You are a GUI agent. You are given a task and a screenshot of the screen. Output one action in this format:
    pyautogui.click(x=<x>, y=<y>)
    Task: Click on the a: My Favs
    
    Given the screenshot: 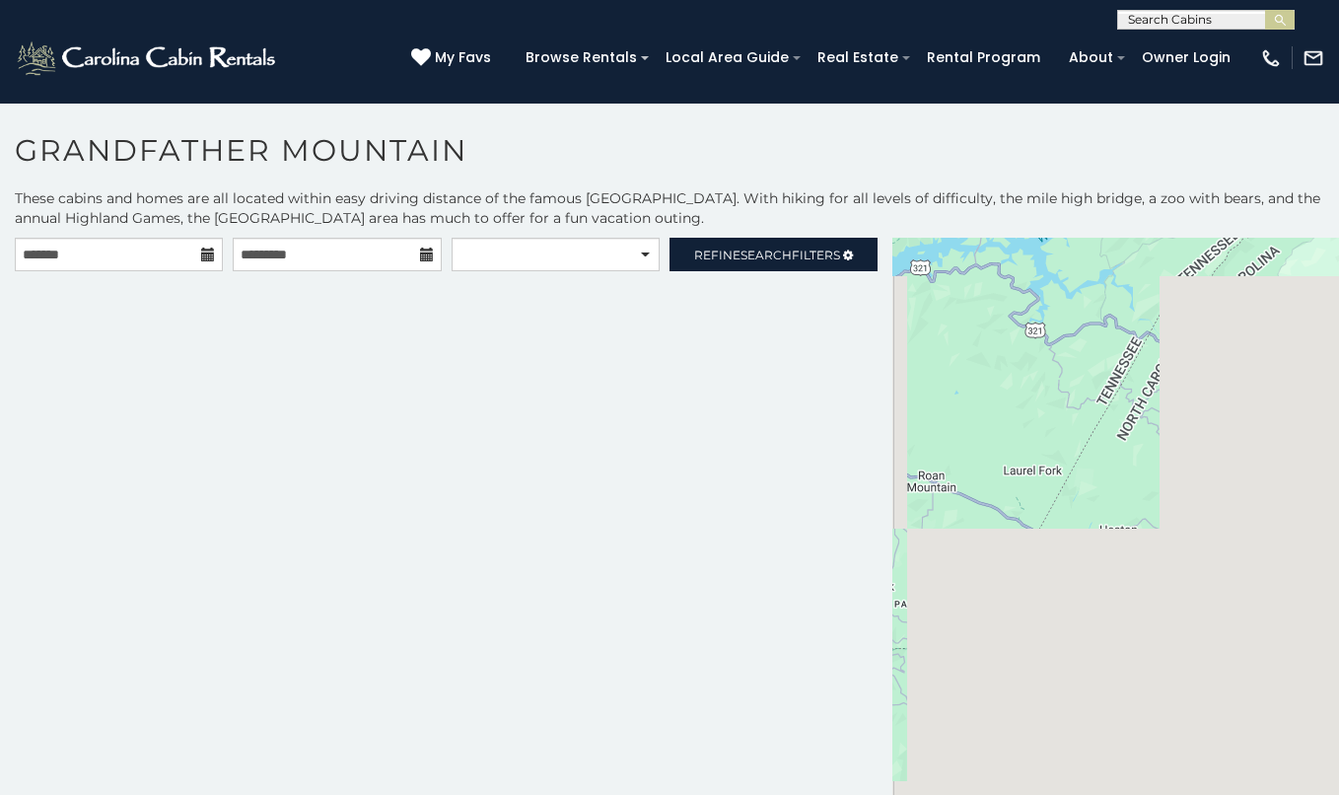 What is the action you would take?
    pyautogui.click(x=454, y=58)
    